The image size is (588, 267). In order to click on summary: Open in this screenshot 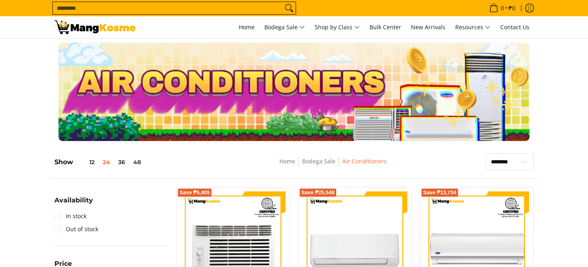, I will do `click(73, 203)`.